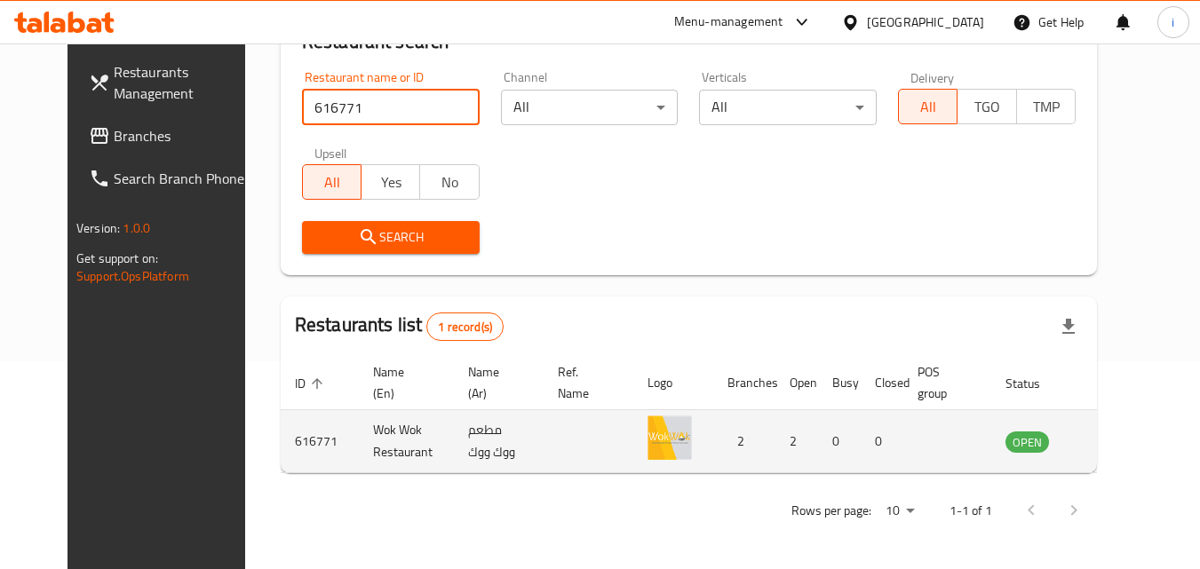  Describe the element at coordinates (943, 383) in the screenshot. I see `span: POS group` at that location.